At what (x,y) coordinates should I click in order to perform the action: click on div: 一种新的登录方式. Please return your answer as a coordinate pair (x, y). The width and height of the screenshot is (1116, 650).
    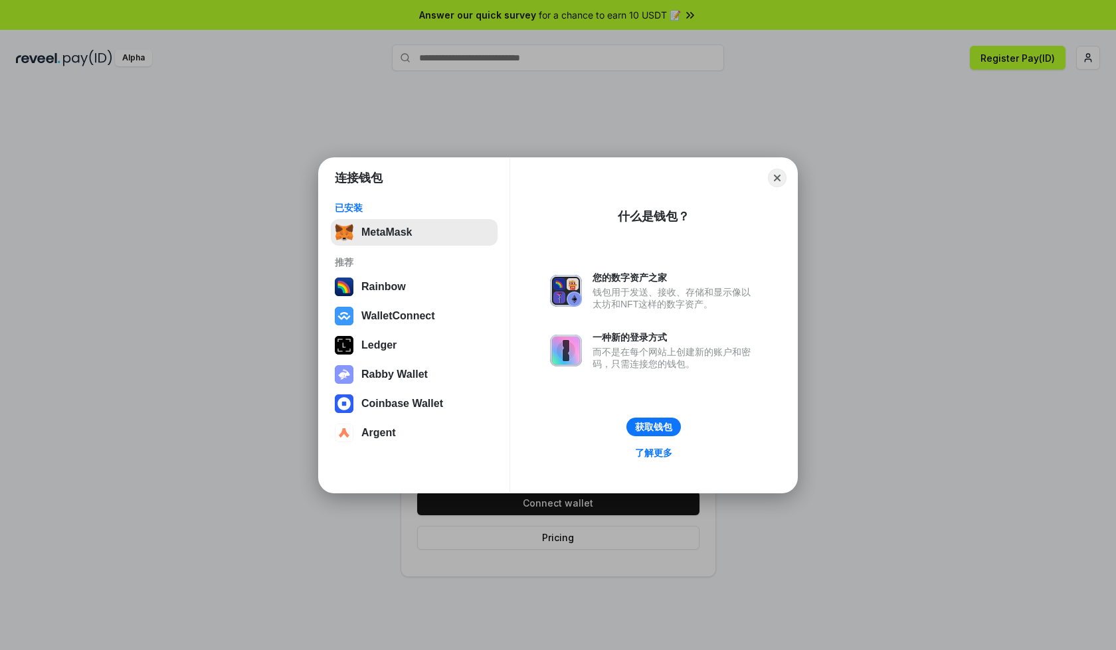
    Looking at the image, I should click on (675, 337).